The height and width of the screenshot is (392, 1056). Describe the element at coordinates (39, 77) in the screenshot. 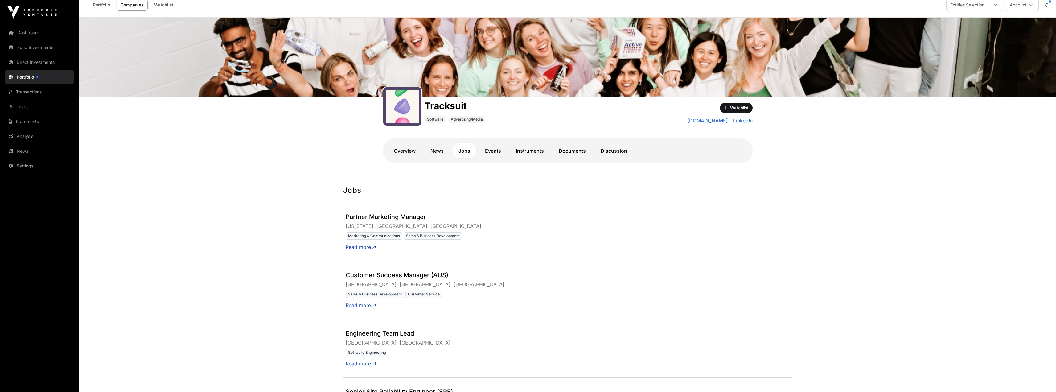

I see `a: Portfolio` at that location.